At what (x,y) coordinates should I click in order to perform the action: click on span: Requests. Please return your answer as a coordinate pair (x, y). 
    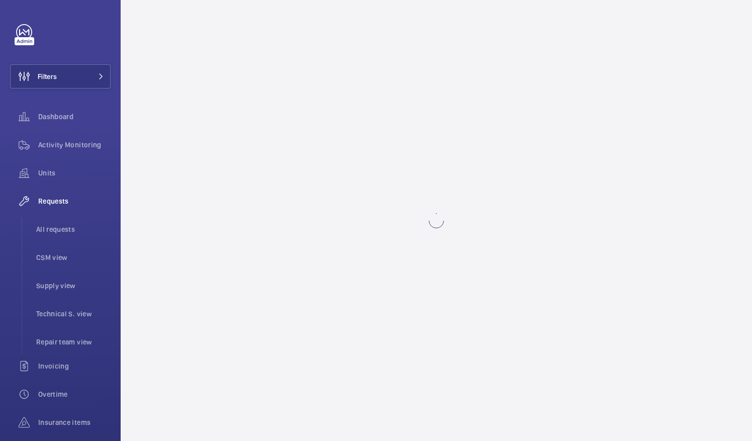
    Looking at the image, I should click on (74, 201).